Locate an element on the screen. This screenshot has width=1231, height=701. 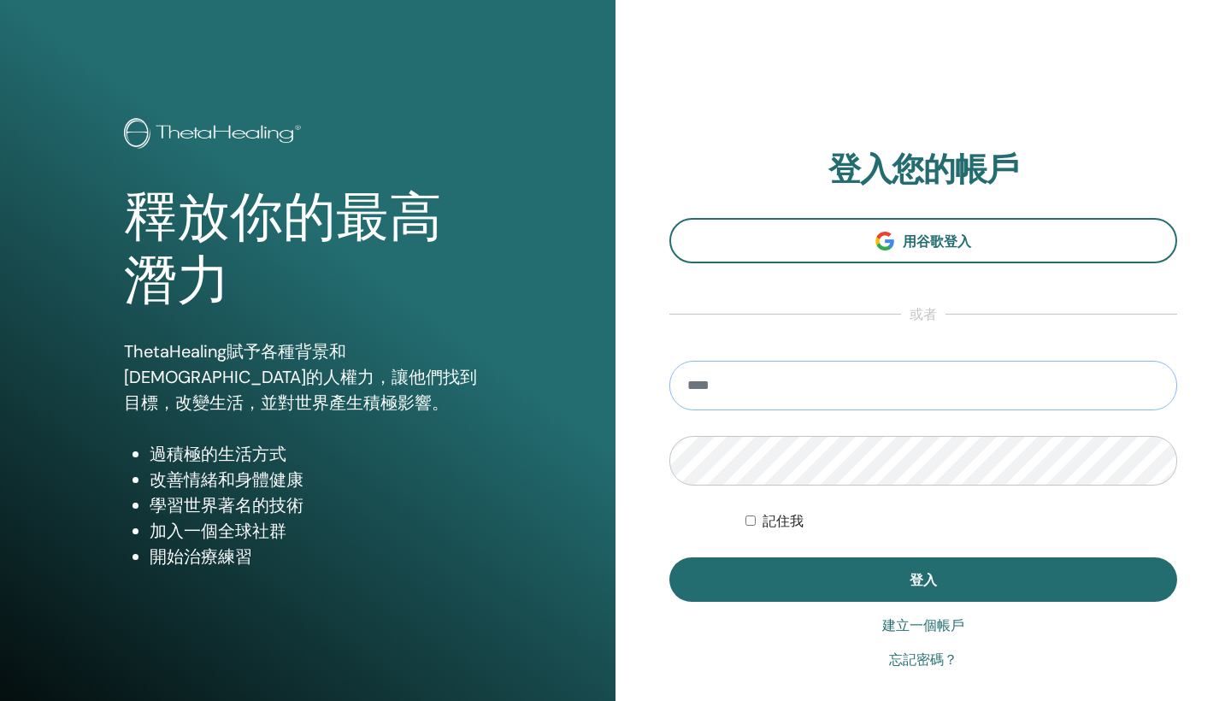
a: 忘記密碼？ is located at coordinates (923, 660).